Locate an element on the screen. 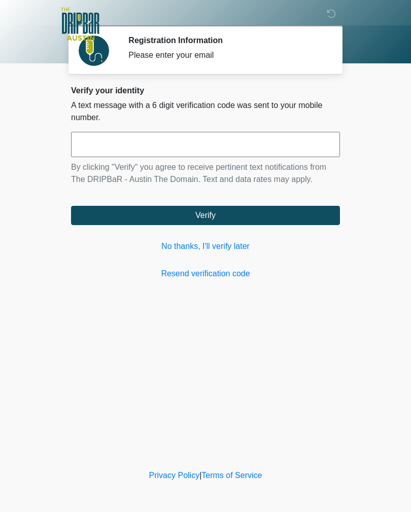 Image resolution: width=411 pixels, height=512 pixels. a: Resend verification code is located at coordinates (205, 274).